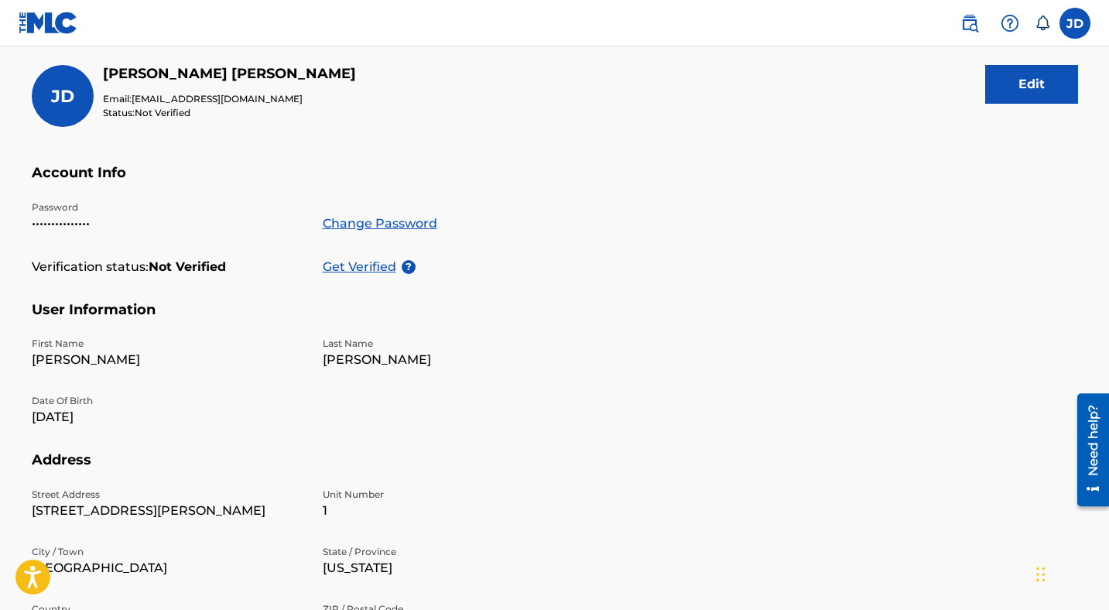  What do you see at coordinates (187, 267) in the screenshot?
I see `strong: Not Verified` at bounding box center [187, 267].